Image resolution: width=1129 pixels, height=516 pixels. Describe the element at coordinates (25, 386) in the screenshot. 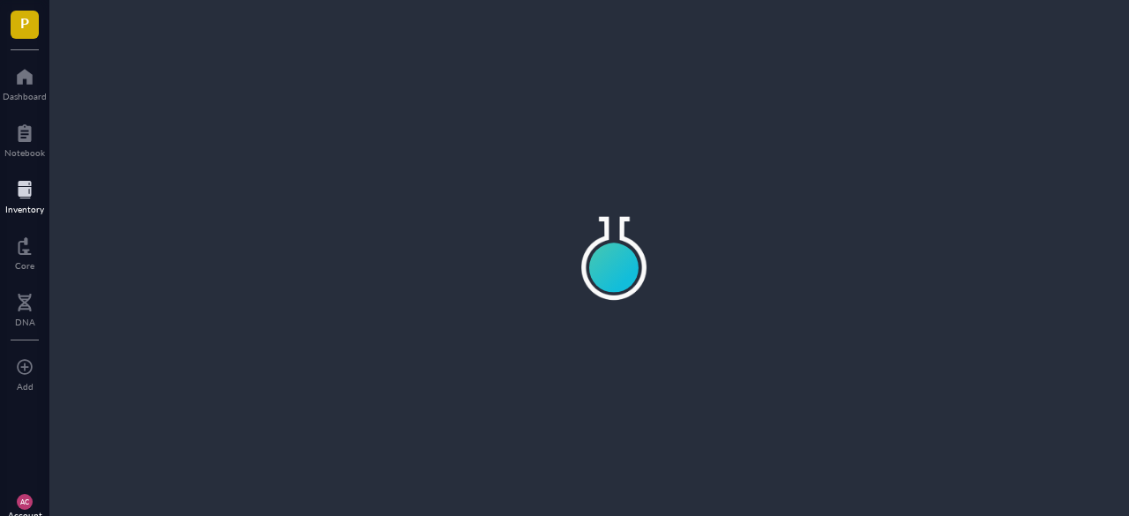

I see `div: Add` at that location.